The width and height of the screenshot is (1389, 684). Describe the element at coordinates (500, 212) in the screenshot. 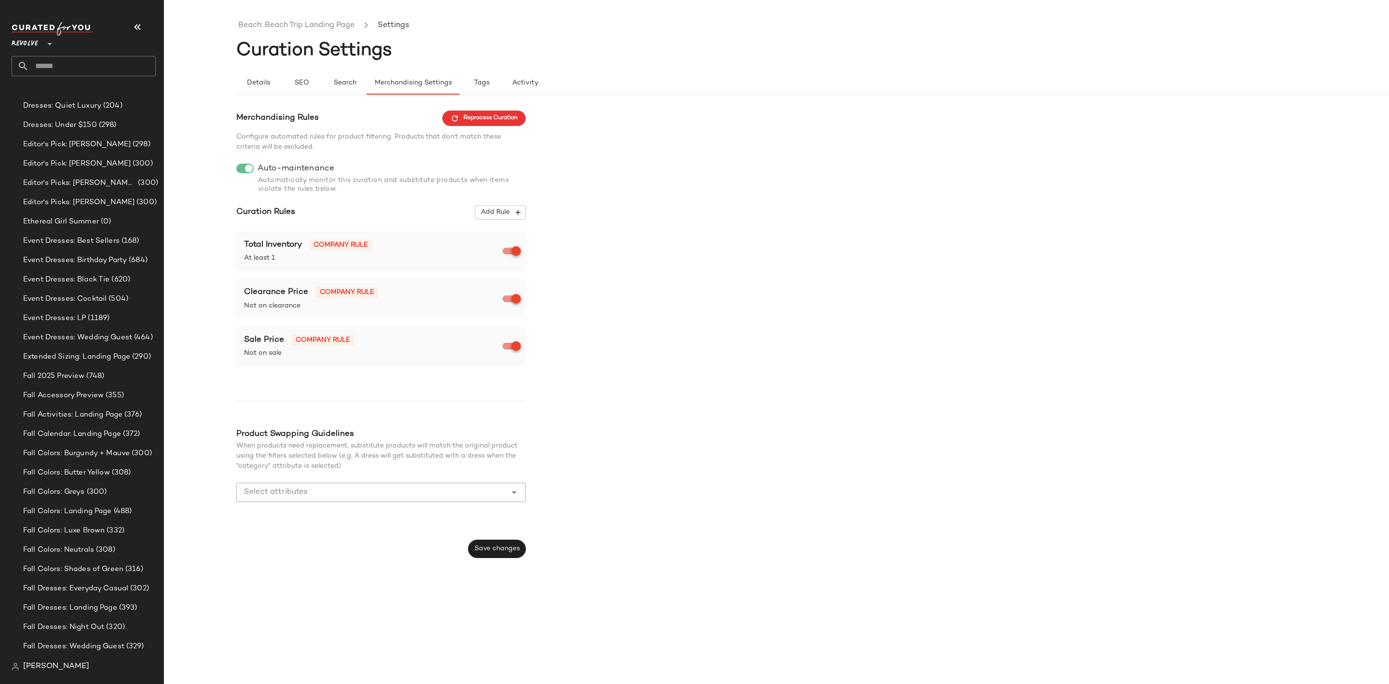

I see `button: Add Rule` at that location.